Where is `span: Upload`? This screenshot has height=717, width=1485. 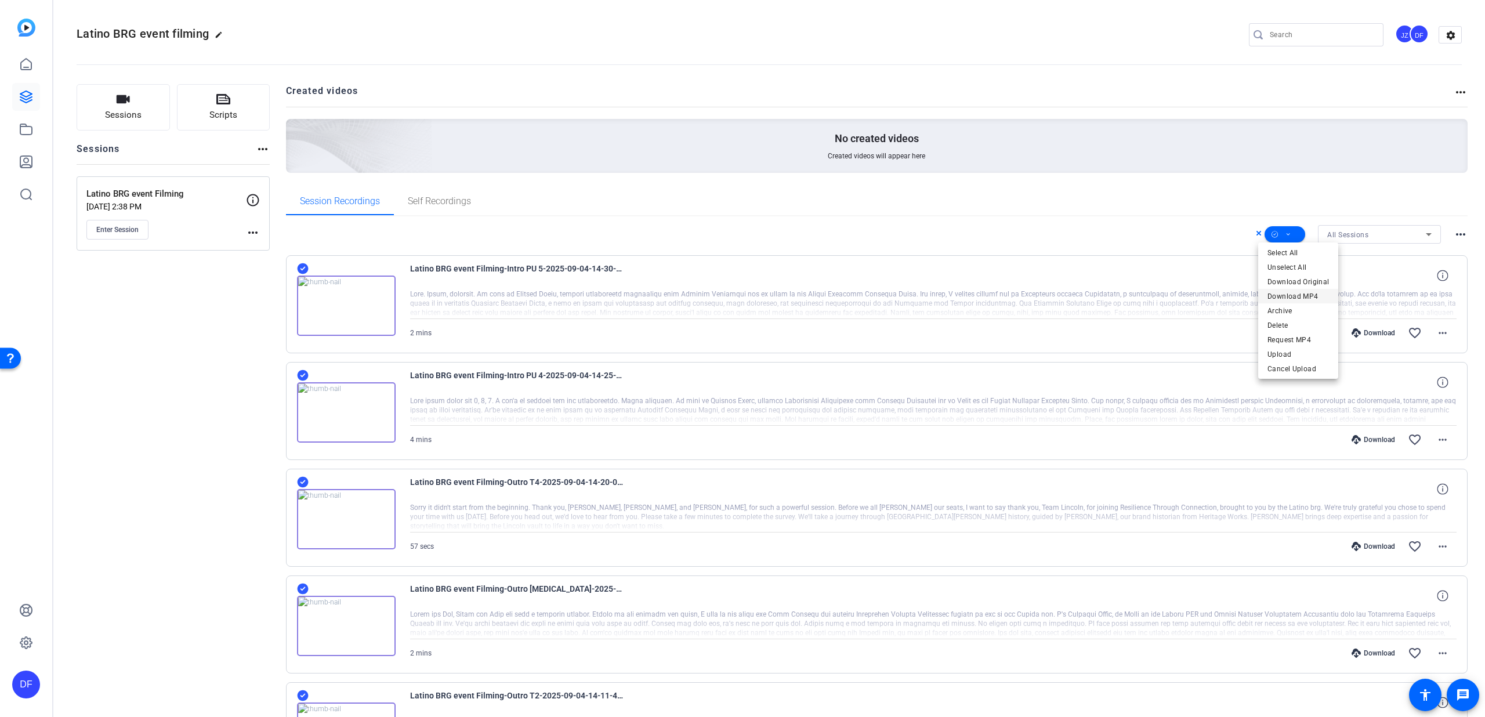
span: Upload is located at coordinates (1298, 354).